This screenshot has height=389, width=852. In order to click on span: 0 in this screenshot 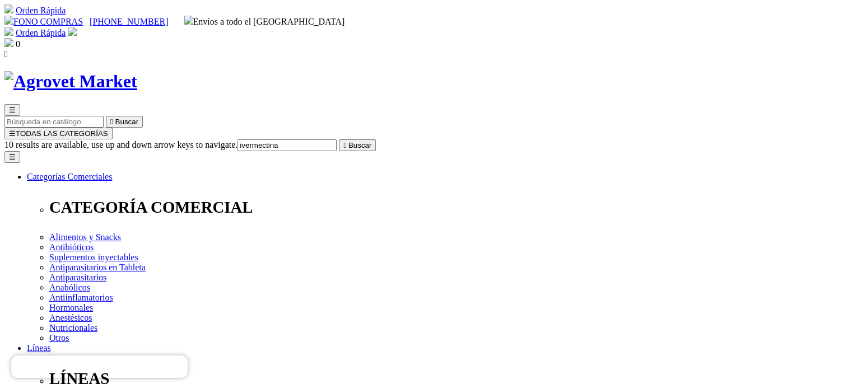, I will do `click(18, 44)`.